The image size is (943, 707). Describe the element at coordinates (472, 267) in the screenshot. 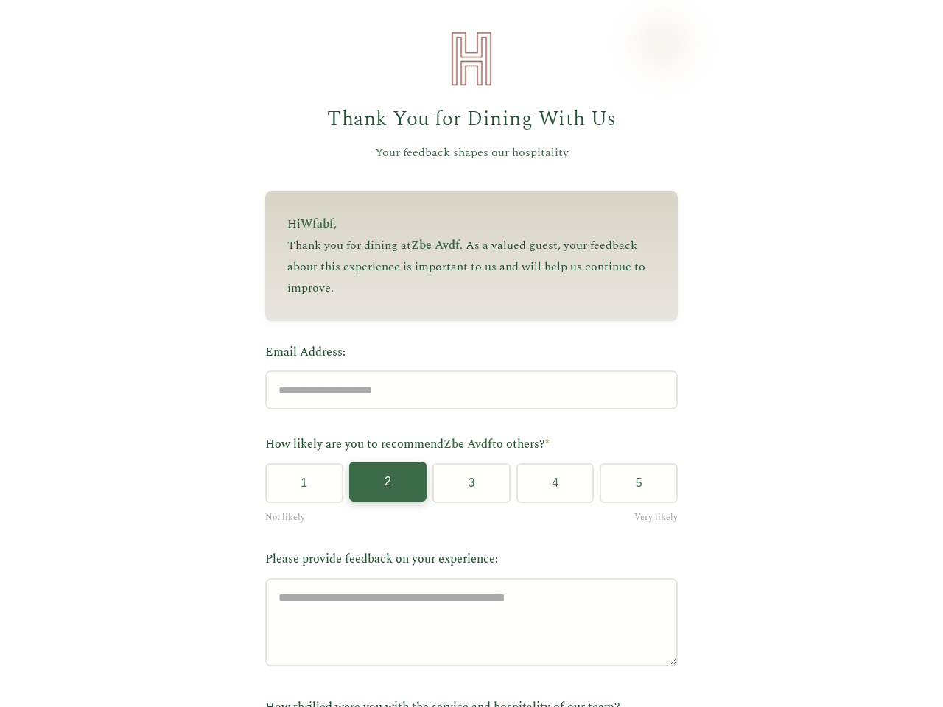

I see `p: Thank you for dining at . As a valued guest, your feedback about this experience is important to ...` at that location.